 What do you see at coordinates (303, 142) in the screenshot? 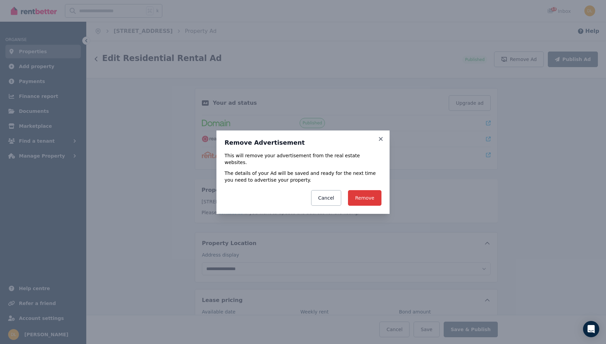
I see `h3: Remove Advertisement` at bounding box center [303, 142].